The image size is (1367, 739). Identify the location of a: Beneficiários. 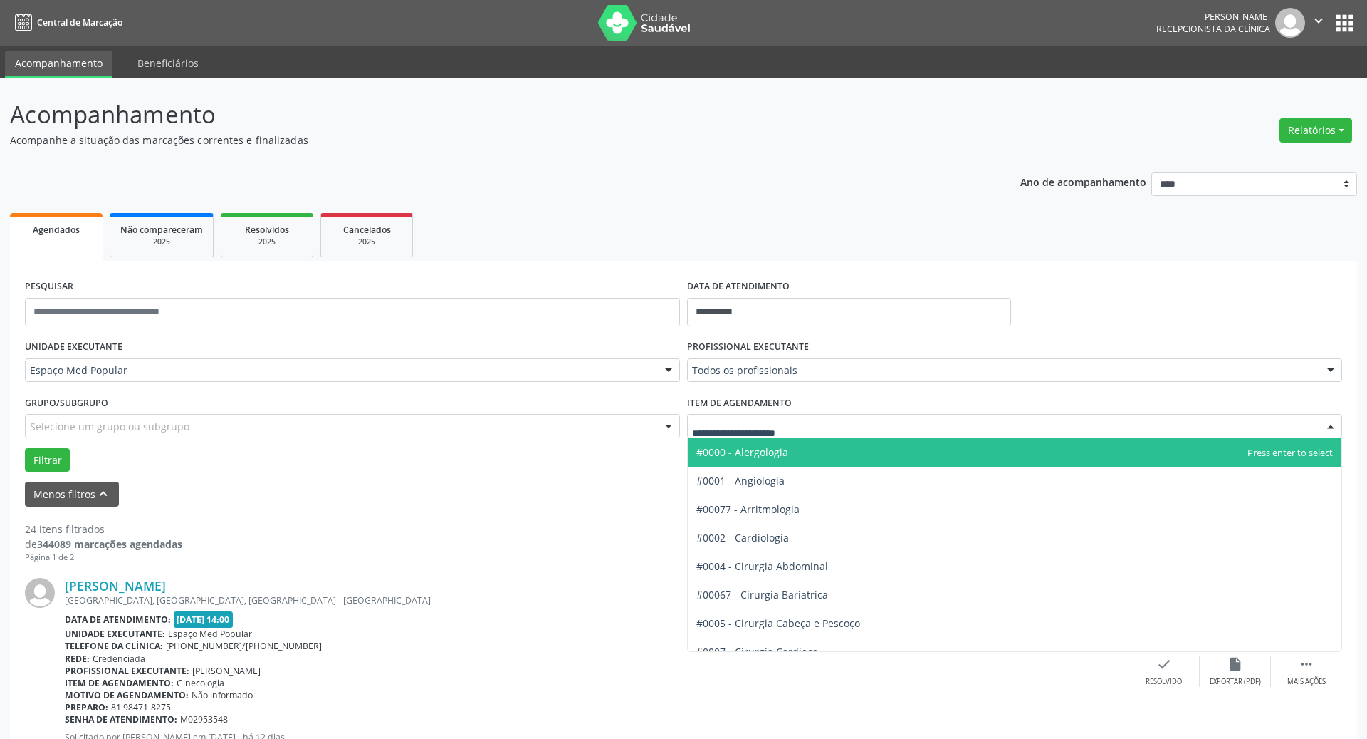
(168, 63).